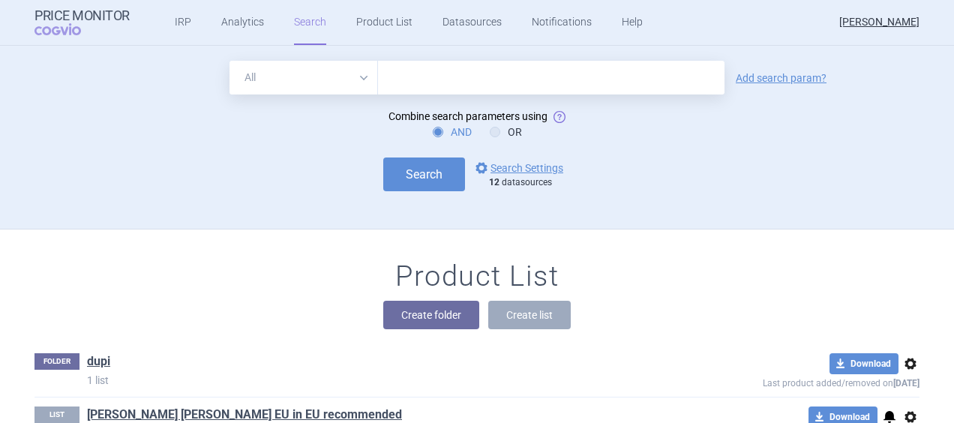 The height and width of the screenshot is (423, 954). What do you see at coordinates (530, 183) in the screenshot?
I see `div: datasources` at bounding box center [530, 183].